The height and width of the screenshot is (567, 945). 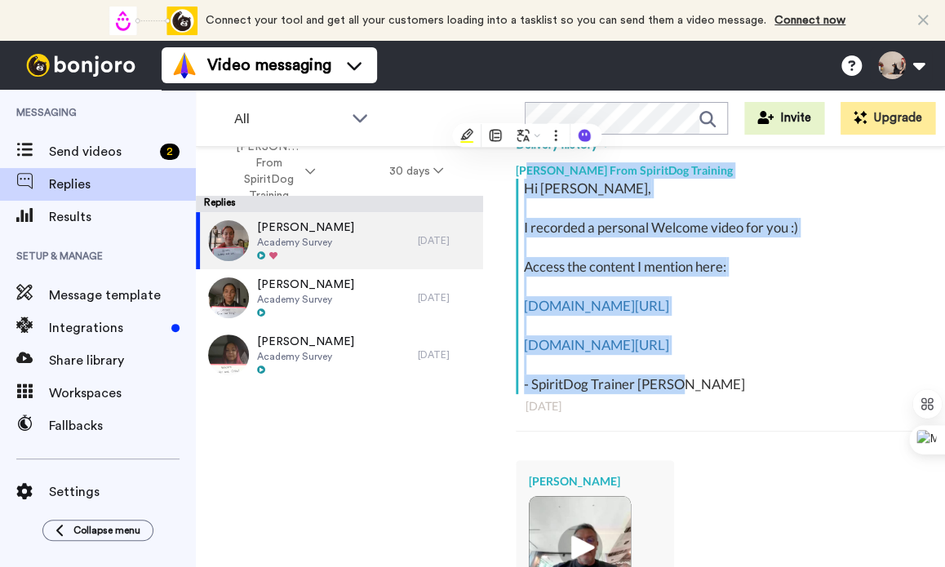 What do you see at coordinates (98, 530) in the screenshot?
I see `button: Collapse menu` at bounding box center [98, 530].